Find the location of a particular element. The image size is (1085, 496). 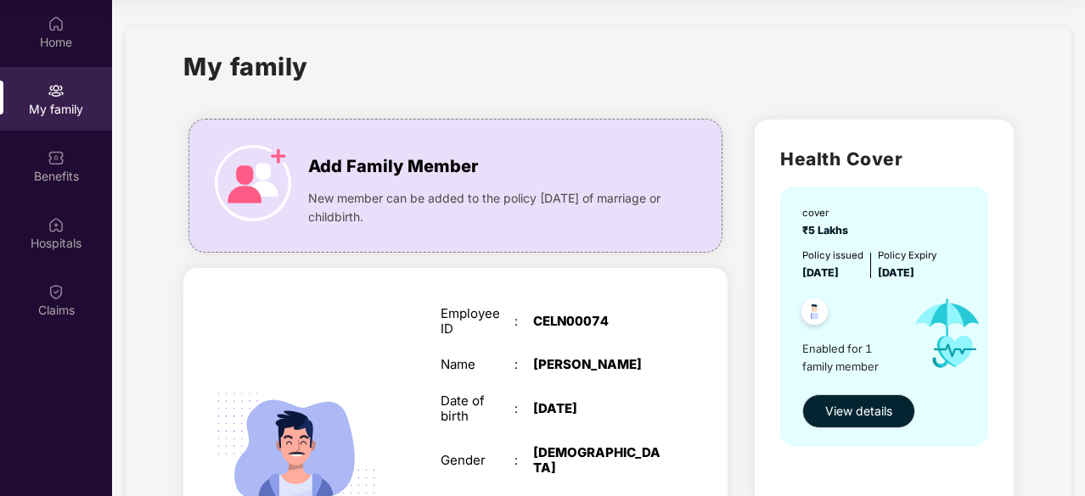

div: Employee ID is located at coordinates (477, 322).